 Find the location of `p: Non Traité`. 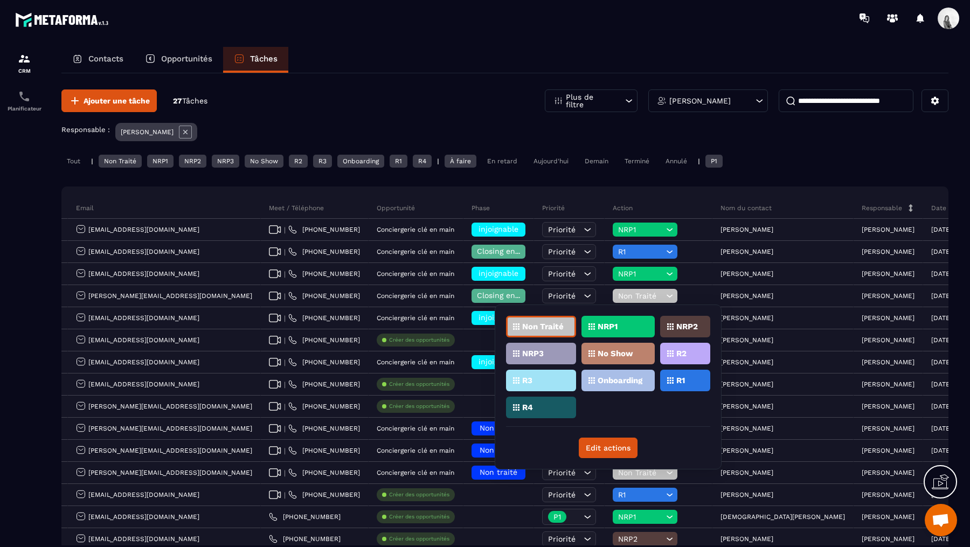

p: Non Traité is located at coordinates (543, 327).